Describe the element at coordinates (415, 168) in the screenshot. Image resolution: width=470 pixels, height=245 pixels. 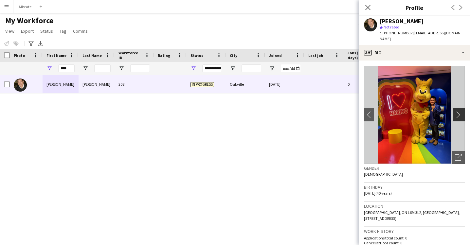
I see `h3: Gender` at that location.